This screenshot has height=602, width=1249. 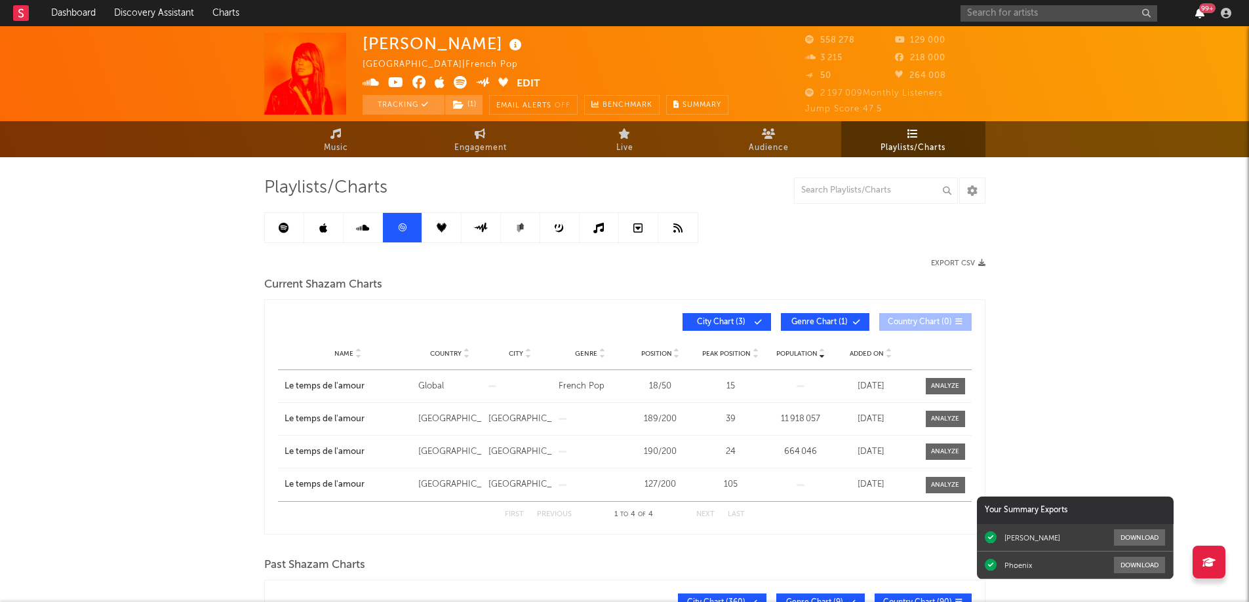 What do you see at coordinates (1075, 511) in the screenshot?
I see `div: Your Summary Exports` at bounding box center [1075, 511].